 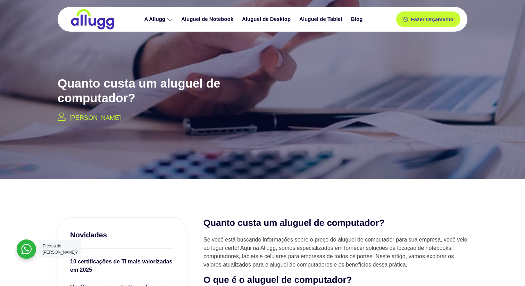 I want to click on a: Blog, so click(x=358, y=19).